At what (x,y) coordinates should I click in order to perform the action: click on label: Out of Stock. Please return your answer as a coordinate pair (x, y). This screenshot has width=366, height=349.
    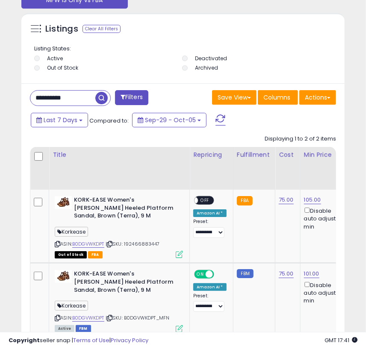
    Looking at the image, I should click on (62, 68).